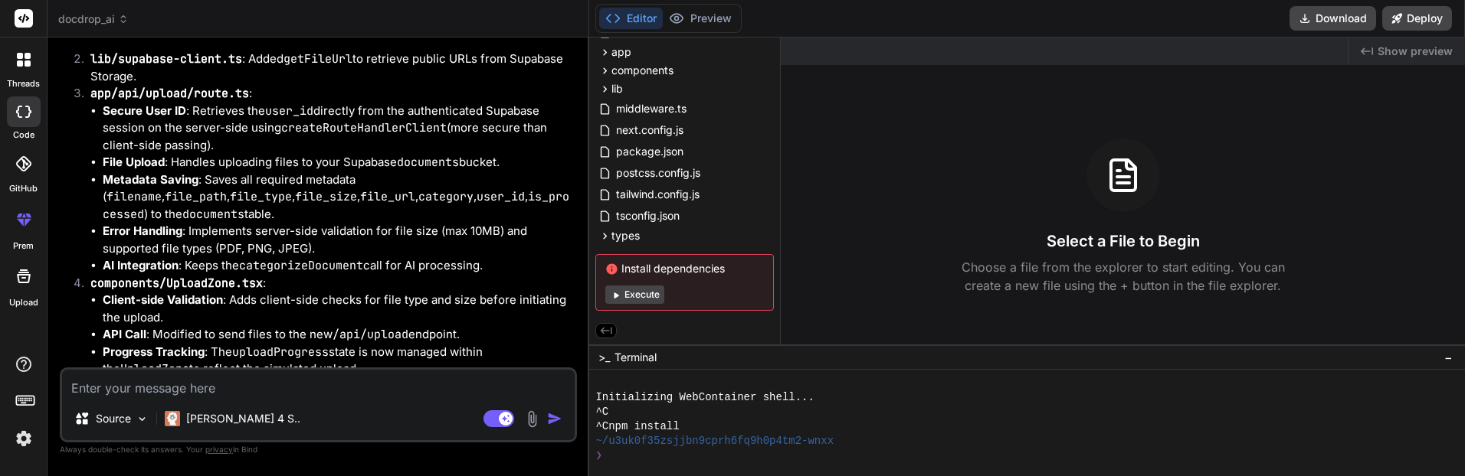  Describe the element at coordinates (446, 197) in the screenshot. I see `code: category` at that location.